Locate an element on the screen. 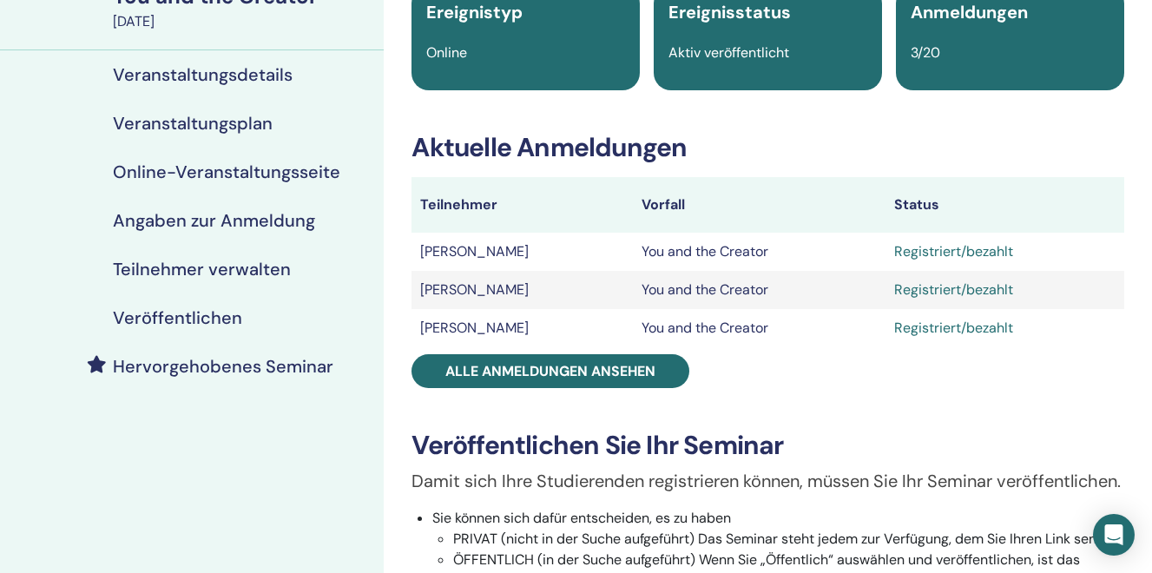  h3: Aktuelle Anmeldungen is located at coordinates (768, 148).